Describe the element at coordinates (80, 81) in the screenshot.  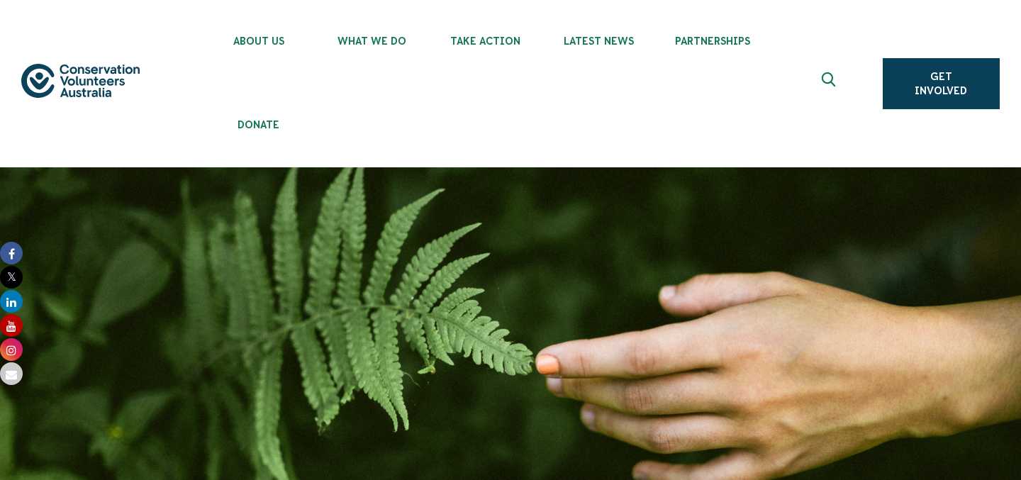
I see `img: logo.svg` at that location.